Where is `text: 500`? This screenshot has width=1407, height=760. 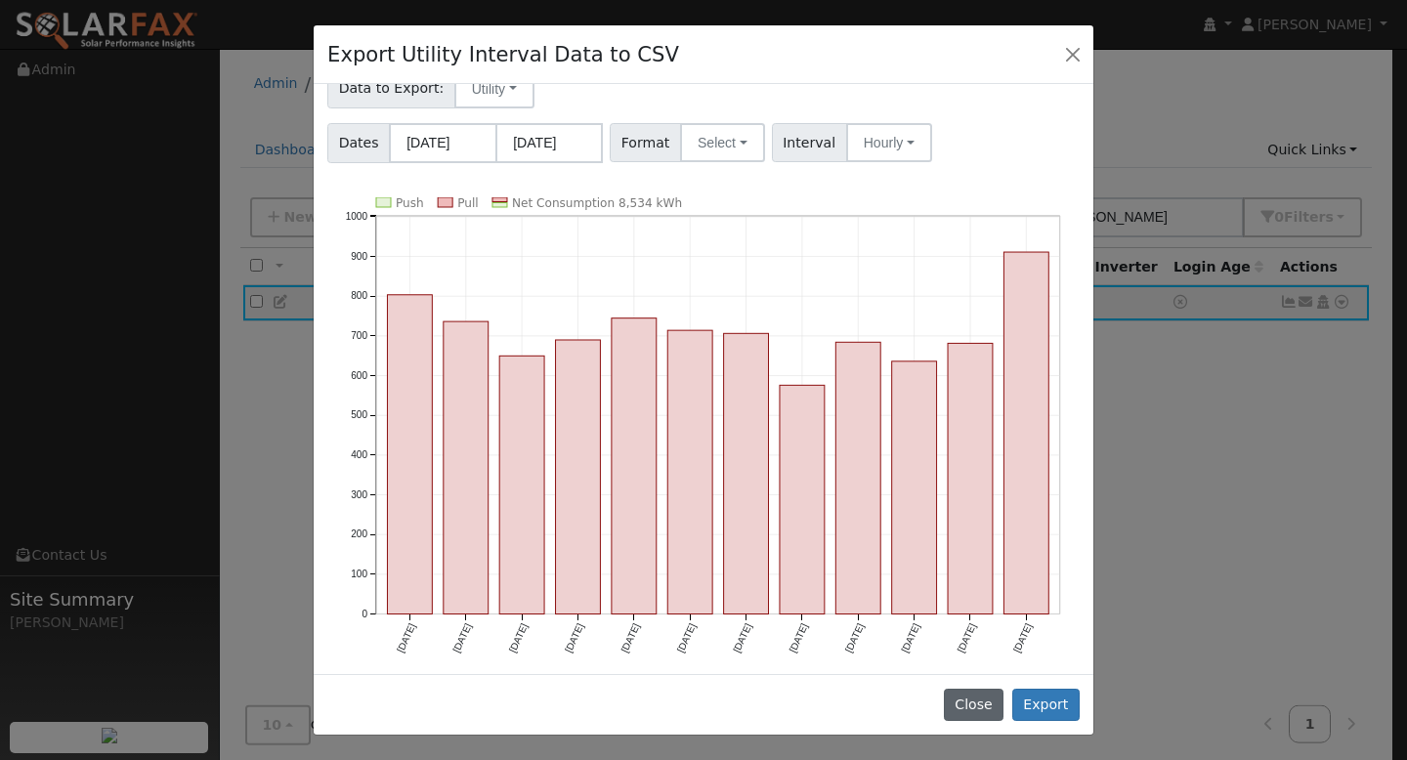
text: 500 is located at coordinates (359, 414).